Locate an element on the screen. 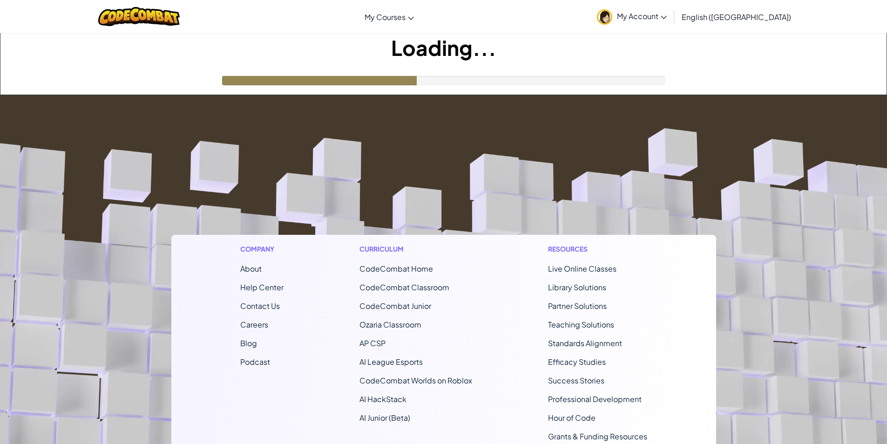  h1: Resources is located at coordinates (597, 249).